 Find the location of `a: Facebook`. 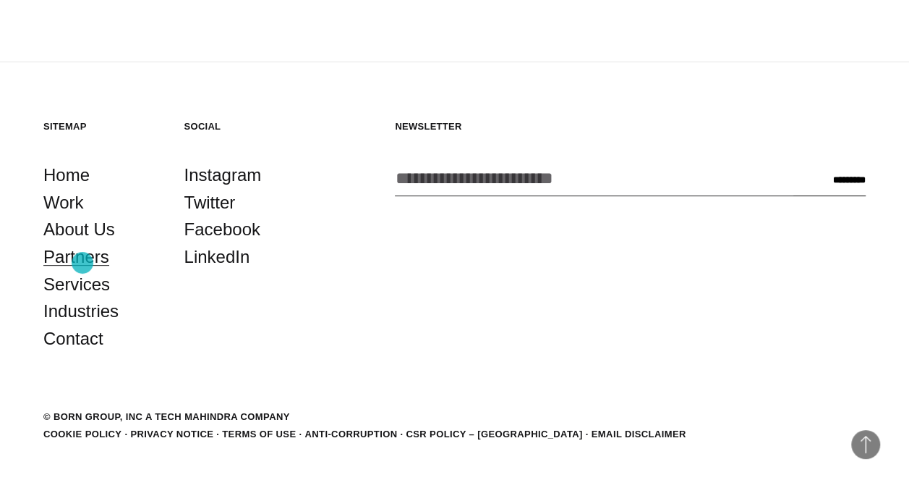

a: Facebook is located at coordinates (222, 229).